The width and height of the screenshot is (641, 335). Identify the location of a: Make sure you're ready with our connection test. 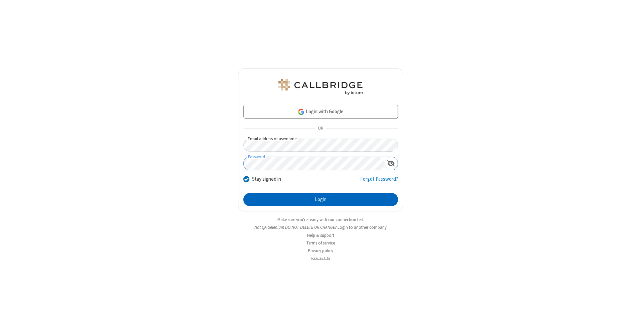
(320, 219).